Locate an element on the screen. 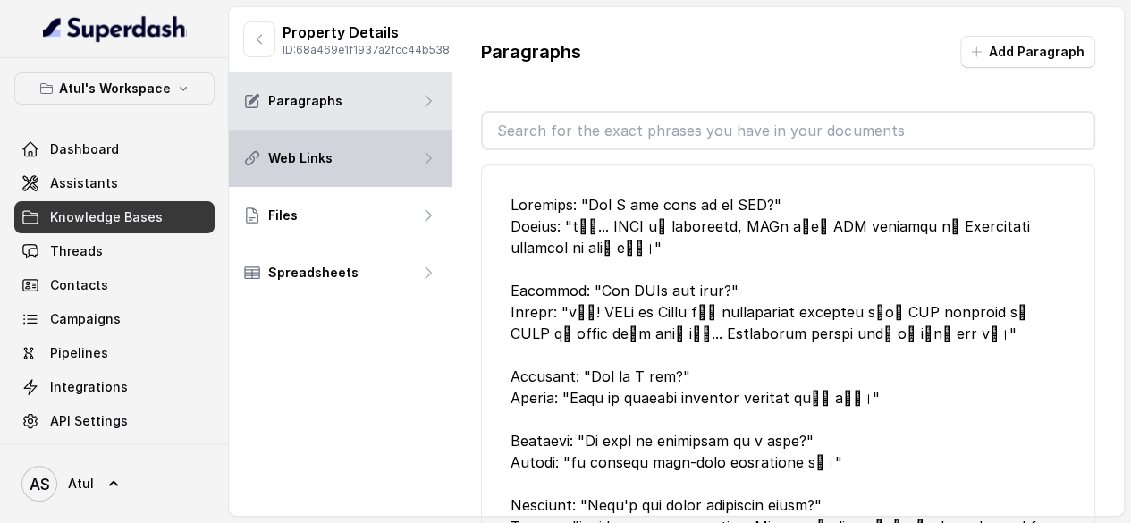  p: Property Details is located at coordinates (366, 32).